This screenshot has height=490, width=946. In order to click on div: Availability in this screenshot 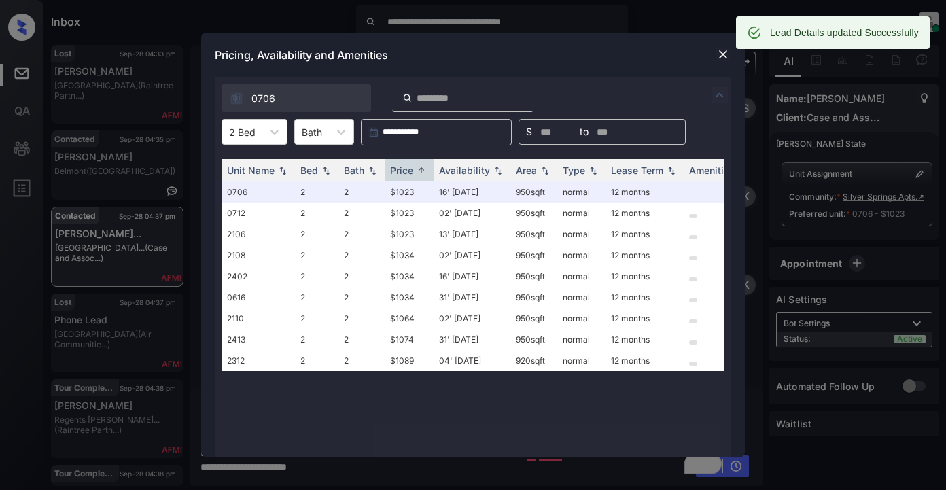, I will do `click(464, 170)`.